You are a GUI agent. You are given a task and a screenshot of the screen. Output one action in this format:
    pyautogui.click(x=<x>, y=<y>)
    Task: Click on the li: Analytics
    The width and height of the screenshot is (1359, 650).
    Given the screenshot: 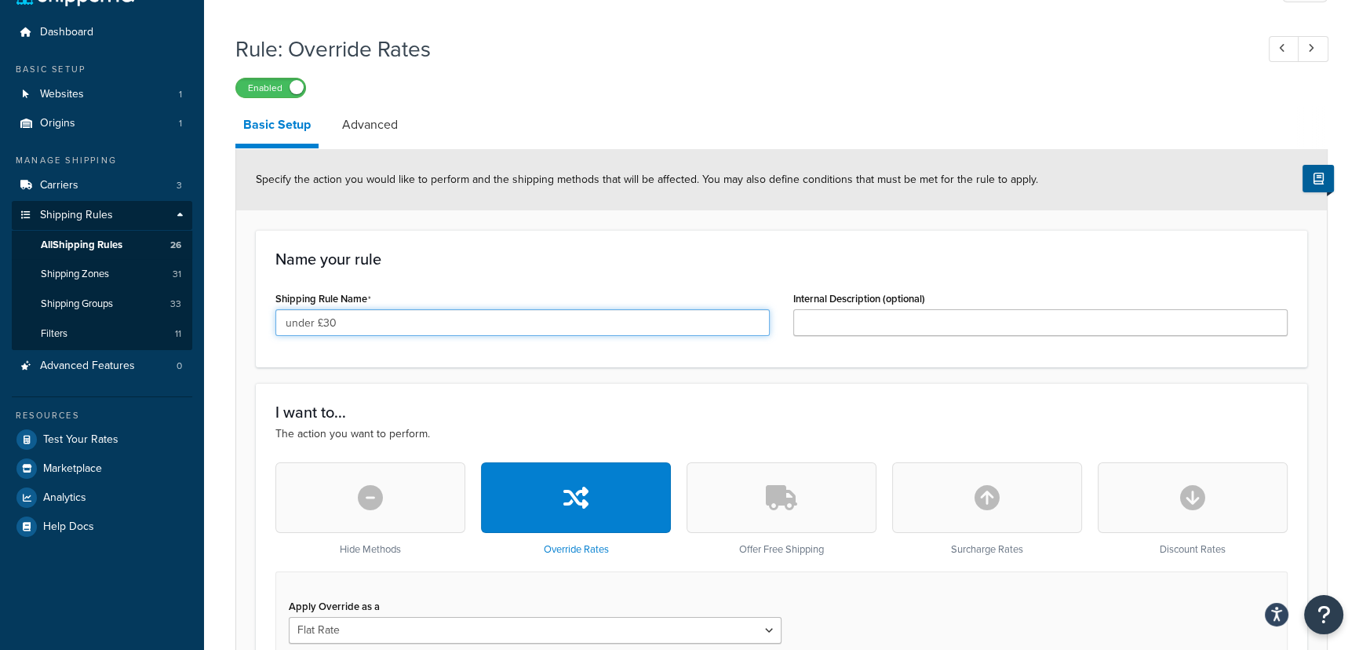 What is the action you would take?
    pyautogui.click(x=102, y=497)
    